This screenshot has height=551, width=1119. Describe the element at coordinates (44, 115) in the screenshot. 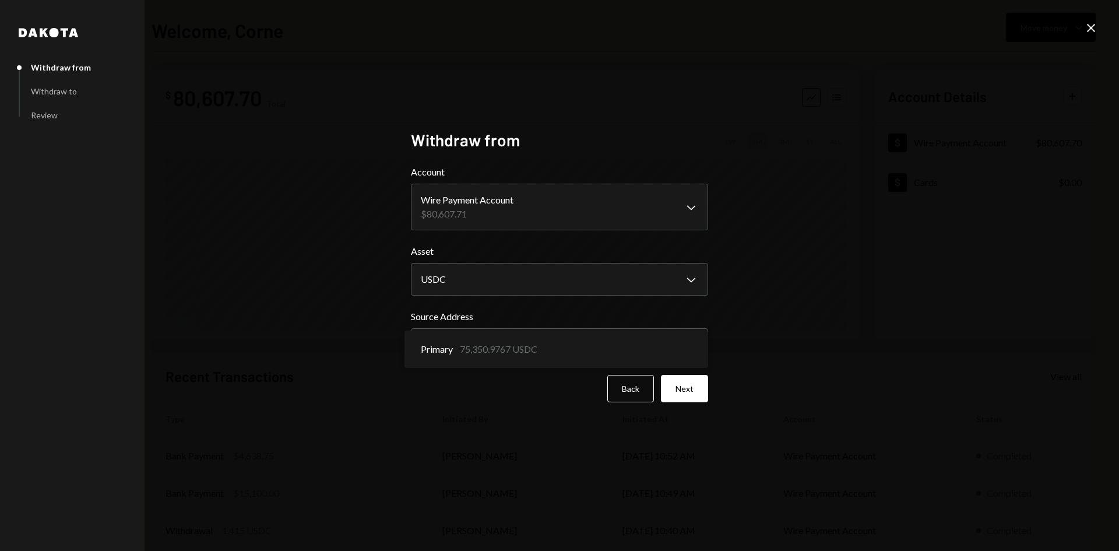

I see `div: Review` at that location.